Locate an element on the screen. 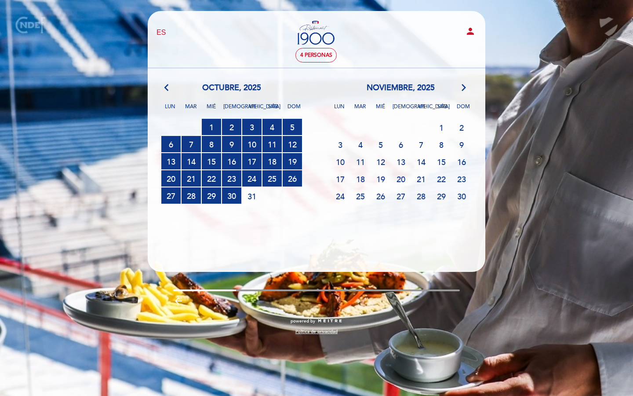 The image size is (633, 396). a: powered by is located at coordinates (316, 321).